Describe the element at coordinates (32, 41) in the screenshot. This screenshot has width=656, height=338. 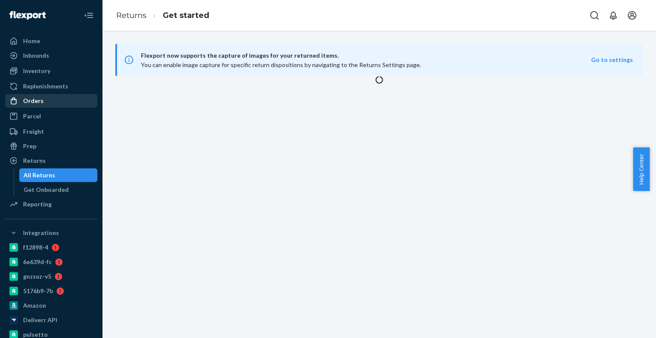
I see `div: Home` at that location.